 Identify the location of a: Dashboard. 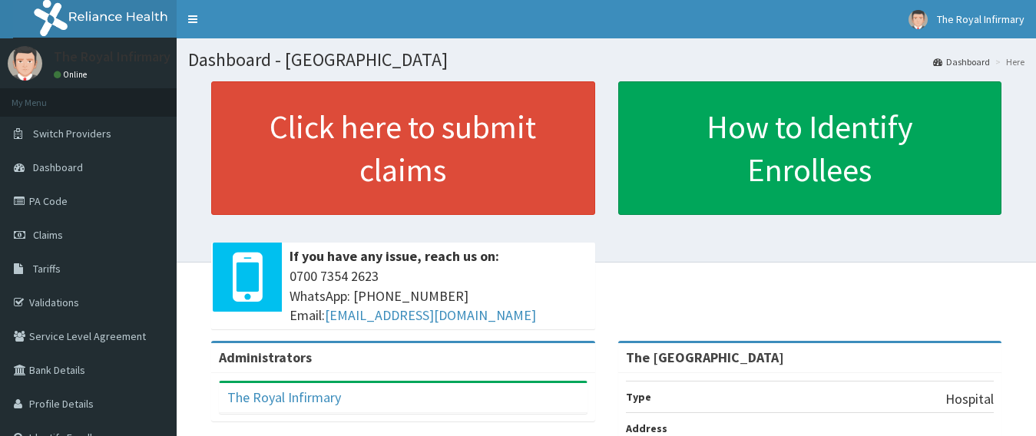
(961, 61).